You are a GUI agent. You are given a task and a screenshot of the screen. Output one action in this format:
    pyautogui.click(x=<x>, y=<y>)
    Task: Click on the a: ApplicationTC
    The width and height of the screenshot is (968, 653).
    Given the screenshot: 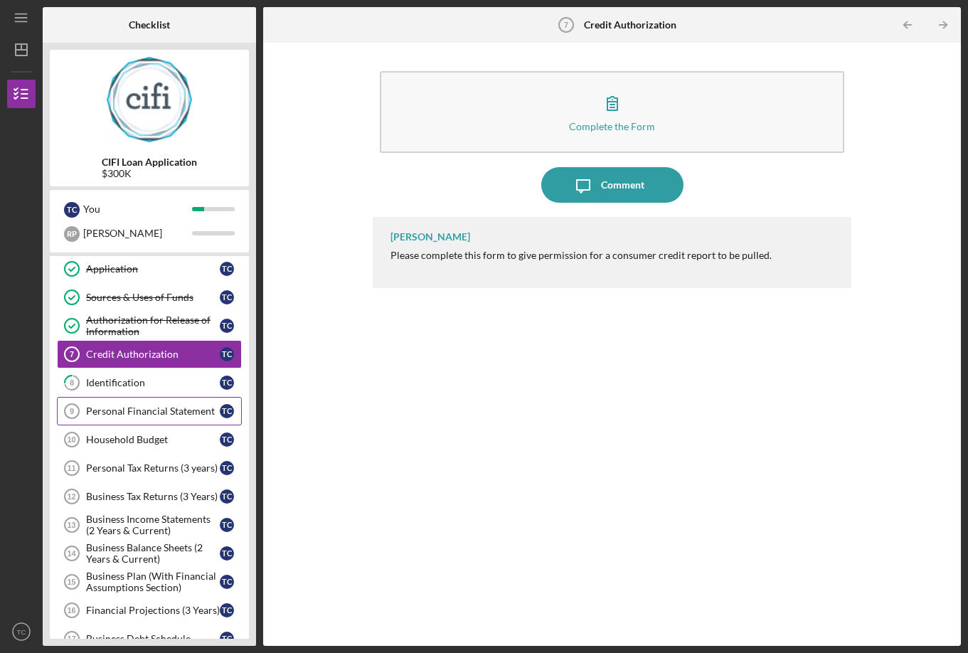 What is the action you would take?
    pyautogui.click(x=149, y=269)
    